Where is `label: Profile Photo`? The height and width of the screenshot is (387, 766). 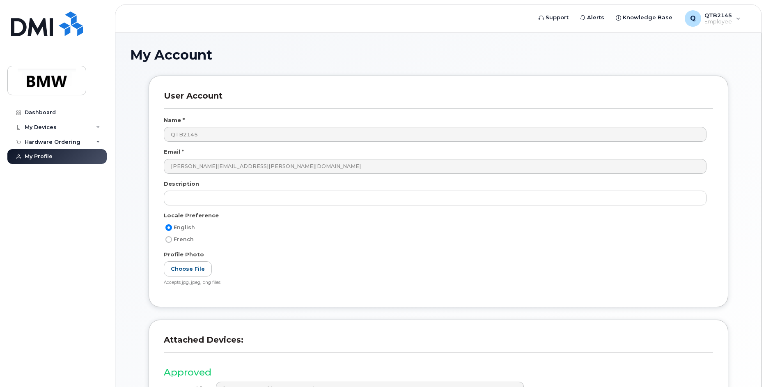 label: Profile Photo is located at coordinates (184, 254).